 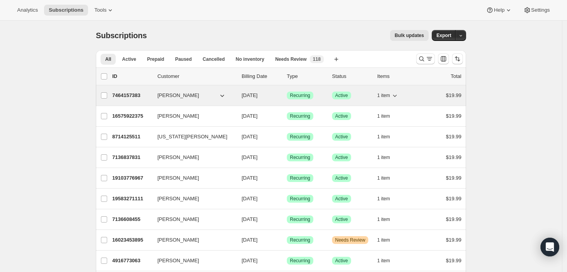 I want to click on span: Cancelled, so click(x=214, y=59).